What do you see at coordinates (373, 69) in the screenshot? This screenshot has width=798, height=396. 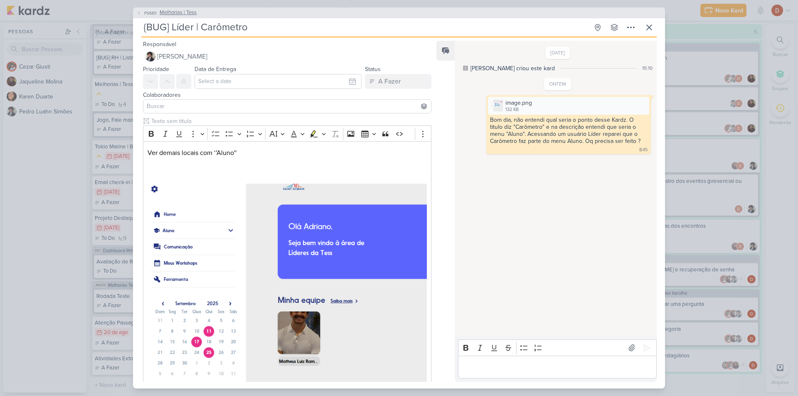 I see `label: Status` at bounding box center [373, 69].